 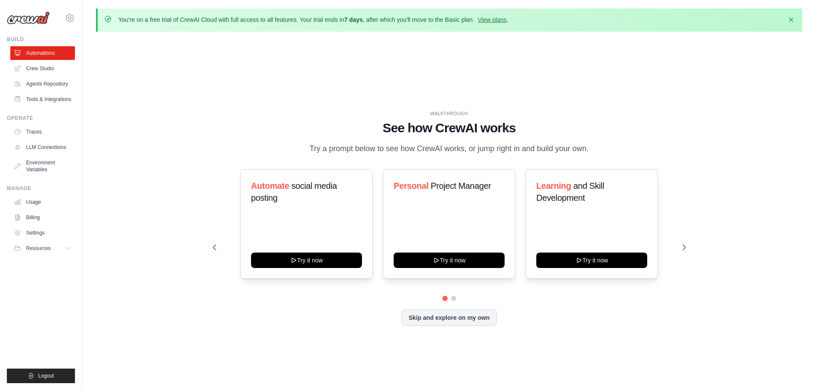 What do you see at coordinates (41, 39) in the screenshot?
I see `div: Build` at bounding box center [41, 39].